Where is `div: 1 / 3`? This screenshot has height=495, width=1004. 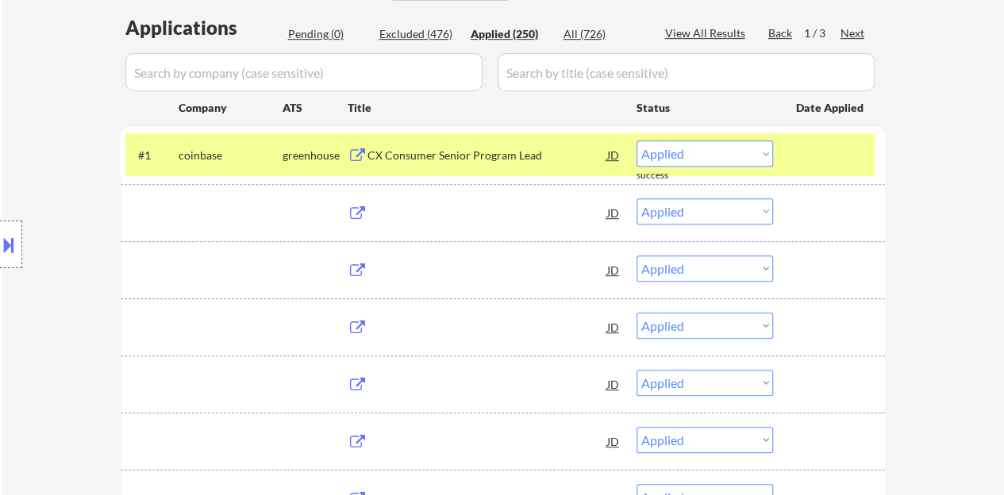
div: 1 / 3 is located at coordinates (822, 33).